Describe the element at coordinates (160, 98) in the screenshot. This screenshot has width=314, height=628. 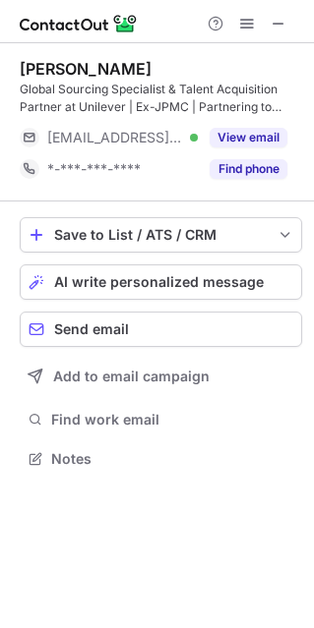
I see `div: Global Sourcing Specialist & Talent Acquisition Partner at Unilever | Ex-JPMC | Partnering to Dis...` at that location.